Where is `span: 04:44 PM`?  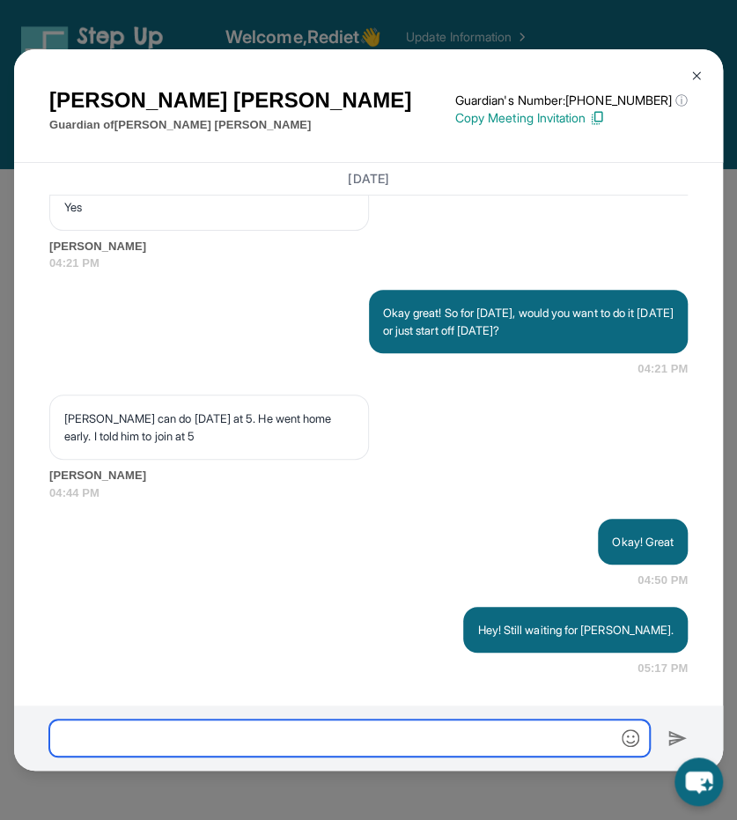
span: 04:44 PM is located at coordinates (368, 493).